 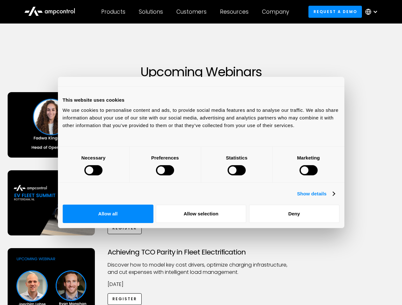 What do you see at coordinates (201, 269) in the screenshot?
I see `p: Discover how to model key cost drivers, optimize charging infrastructure, and cut expenses with i...` at bounding box center [201, 269].